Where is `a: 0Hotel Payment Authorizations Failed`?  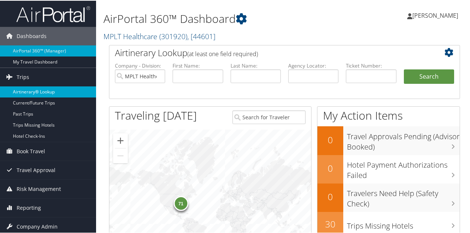 a: 0Hotel Payment Authorizations Failed is located at coordinates (388, 168).